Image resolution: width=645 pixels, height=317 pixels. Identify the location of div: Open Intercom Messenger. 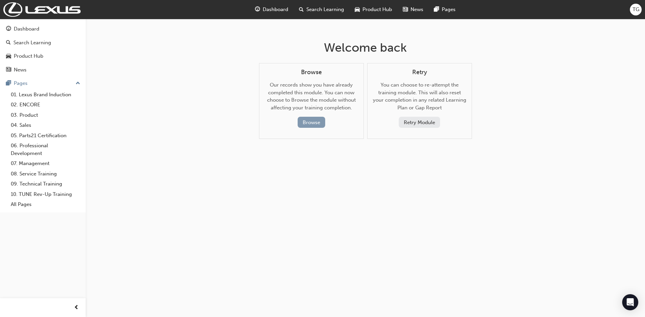
(630, 303).